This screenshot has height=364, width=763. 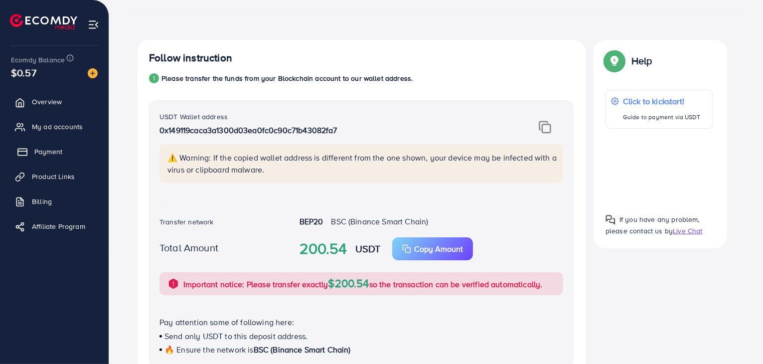 What do you see at coordinates (53, 176) in the screenshot?
I see `span: Product Links` at bounding box center [53, 176].